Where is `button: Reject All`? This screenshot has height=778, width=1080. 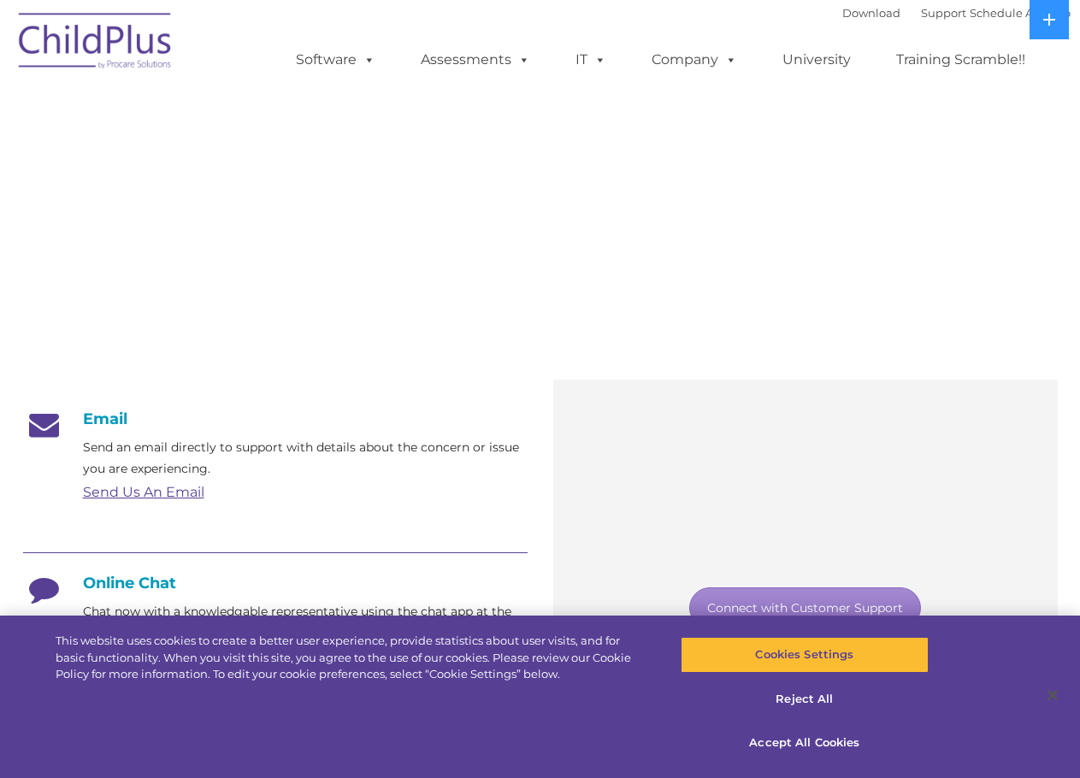
button: Reject All is located at coordinates (804, 699).